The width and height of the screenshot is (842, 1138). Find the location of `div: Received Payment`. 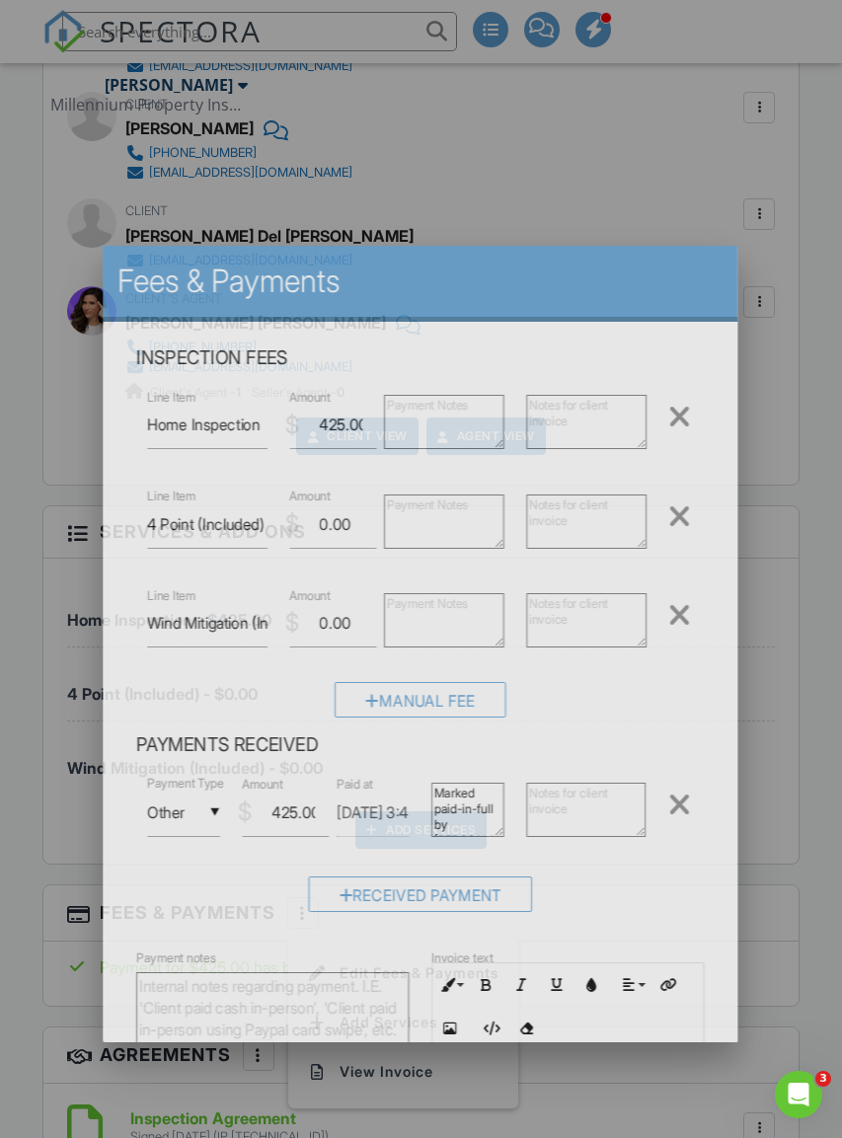

div: Received Payment is located at coordinates (420, 894).